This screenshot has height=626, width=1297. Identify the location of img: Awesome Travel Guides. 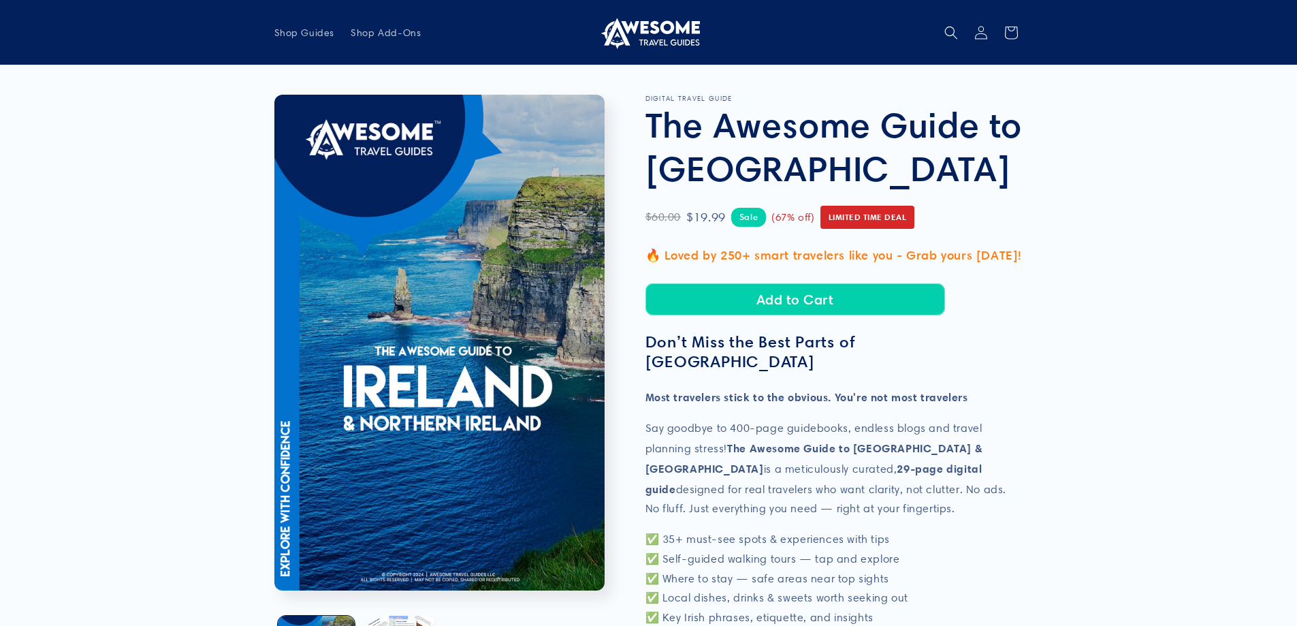
(649, 33).